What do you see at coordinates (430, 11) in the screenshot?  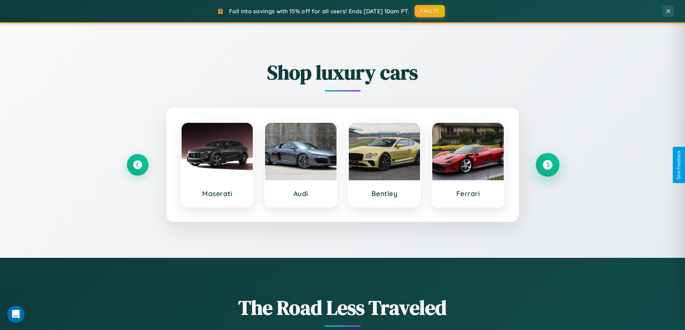 I see `button: FALL15` at bounding box center [430, 11].